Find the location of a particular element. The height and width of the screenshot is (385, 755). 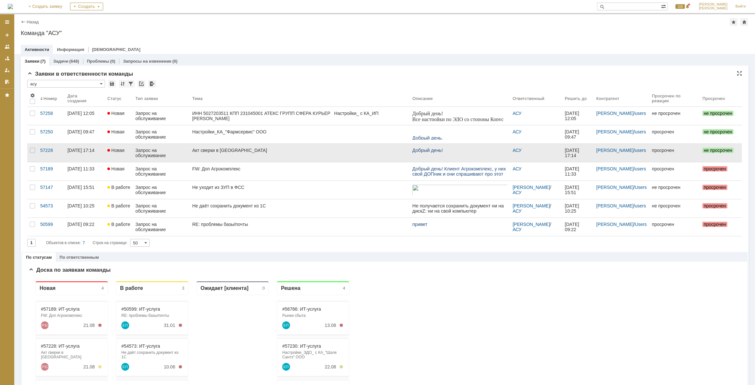

div: не просрочен is located at coordinates (675, 187).